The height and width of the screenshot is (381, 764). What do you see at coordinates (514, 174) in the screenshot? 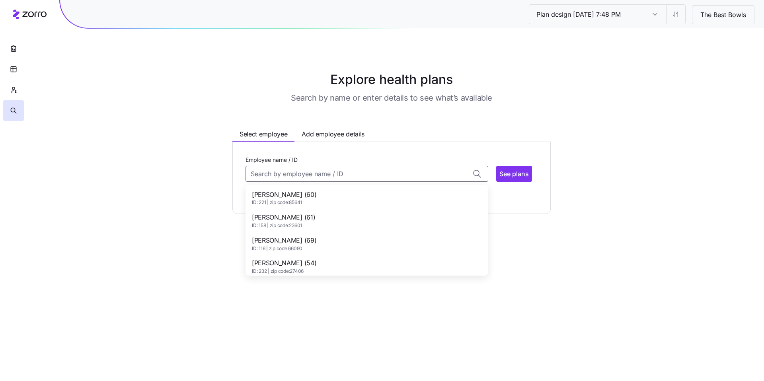
I see `button: See plans` at bounding box center [514, 174].